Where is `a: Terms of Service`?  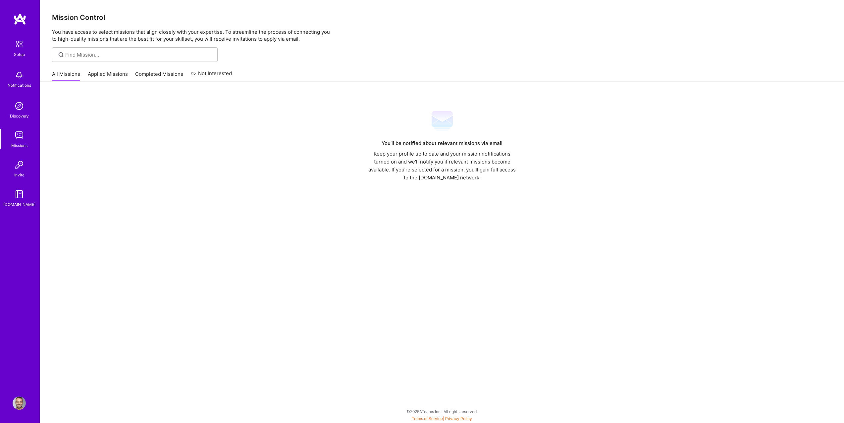 a: Terms of Service is located at coordinates (427, 418).